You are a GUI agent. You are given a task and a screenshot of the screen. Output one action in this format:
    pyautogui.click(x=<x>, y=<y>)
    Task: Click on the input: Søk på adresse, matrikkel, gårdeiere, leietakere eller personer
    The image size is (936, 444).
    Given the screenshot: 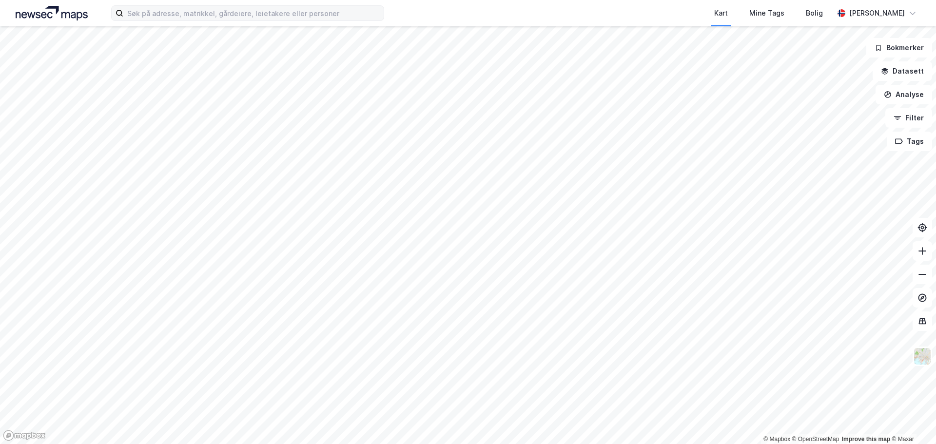 What is the action you would take?
    pyautogui.click(x=253, y=13)
    